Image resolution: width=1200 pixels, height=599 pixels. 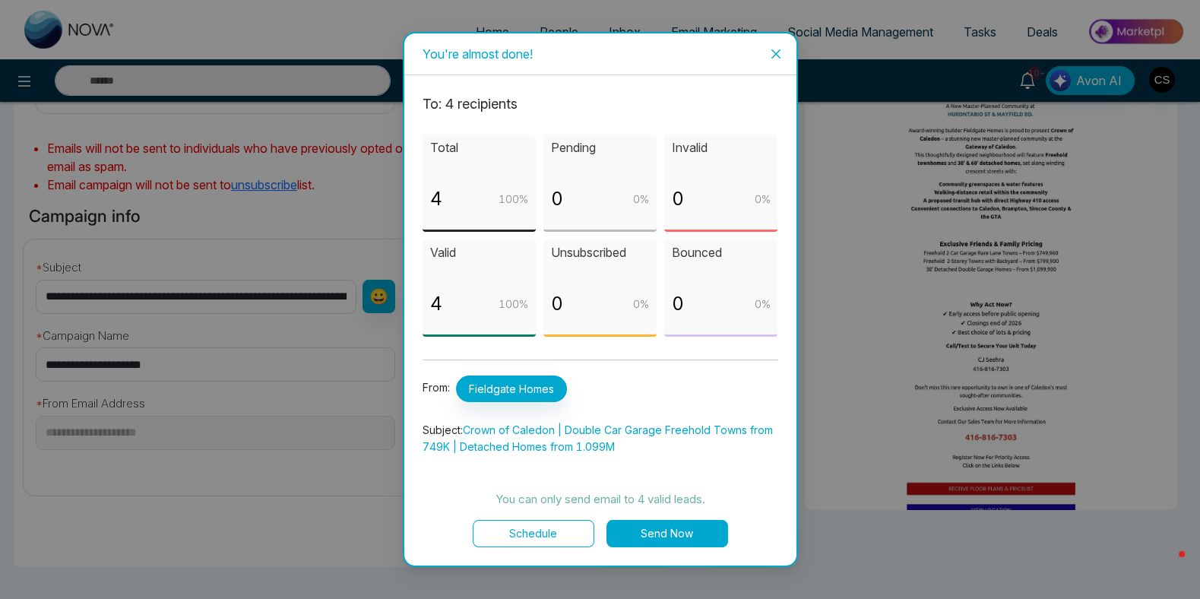 What do you see at coordinates (600, 252) in the screenshot?
I see `p: Unsubscribed` at bounding box center [600, 252].